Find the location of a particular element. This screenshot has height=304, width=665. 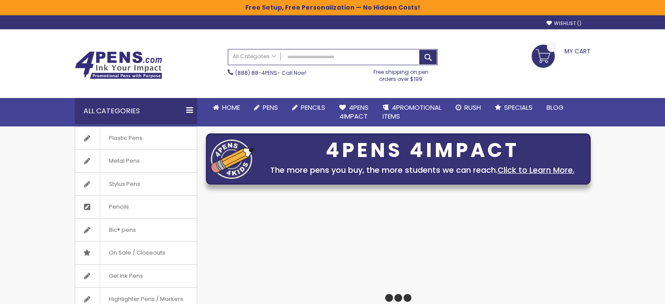

a: 4PROMOTIONALITEMS is located at coordinates (412, 112).